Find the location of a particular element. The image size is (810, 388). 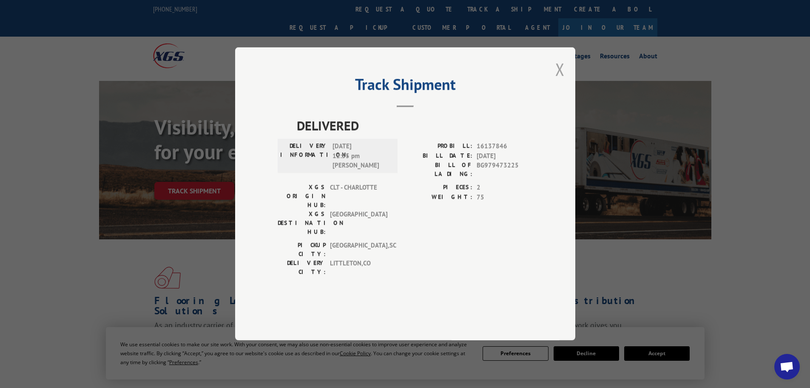

label: PIECES: is located at coordinates (439, 188).